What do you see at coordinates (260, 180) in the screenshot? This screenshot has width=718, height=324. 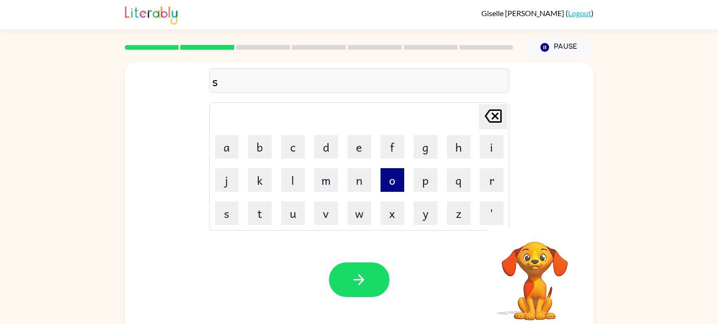 I see `button: k` at bounding box center [260, 180].